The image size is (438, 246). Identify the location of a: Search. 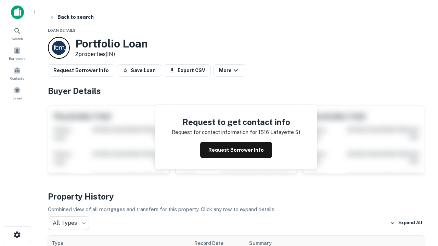
(17, 34).